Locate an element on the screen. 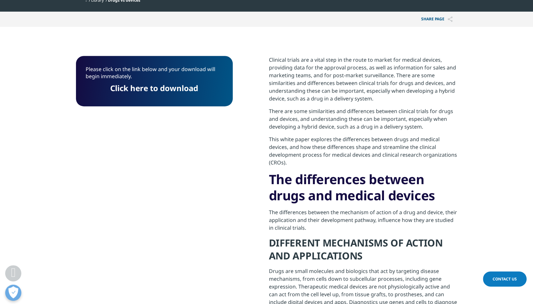 The width and height of the screenshot is (533, 304). button: Open Preferences is located at coordinates (13, 293).